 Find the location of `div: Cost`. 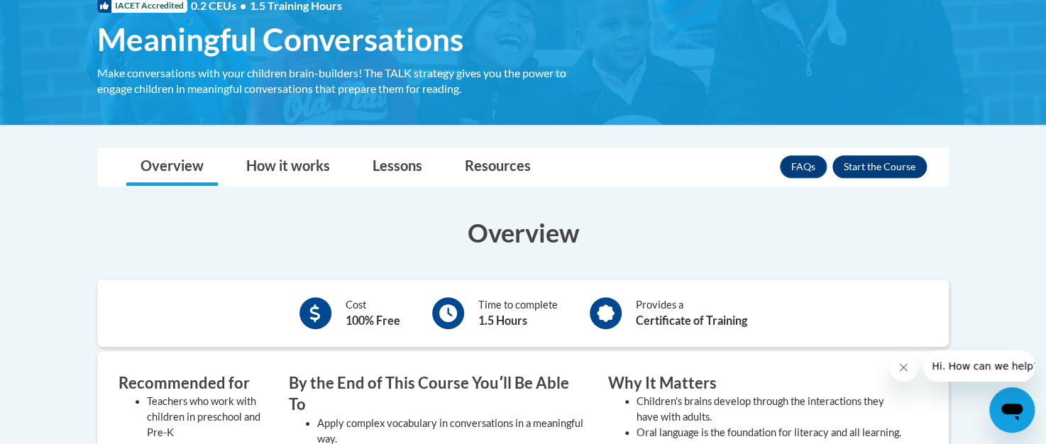

div: Cost is located at coordinates (373, 313).